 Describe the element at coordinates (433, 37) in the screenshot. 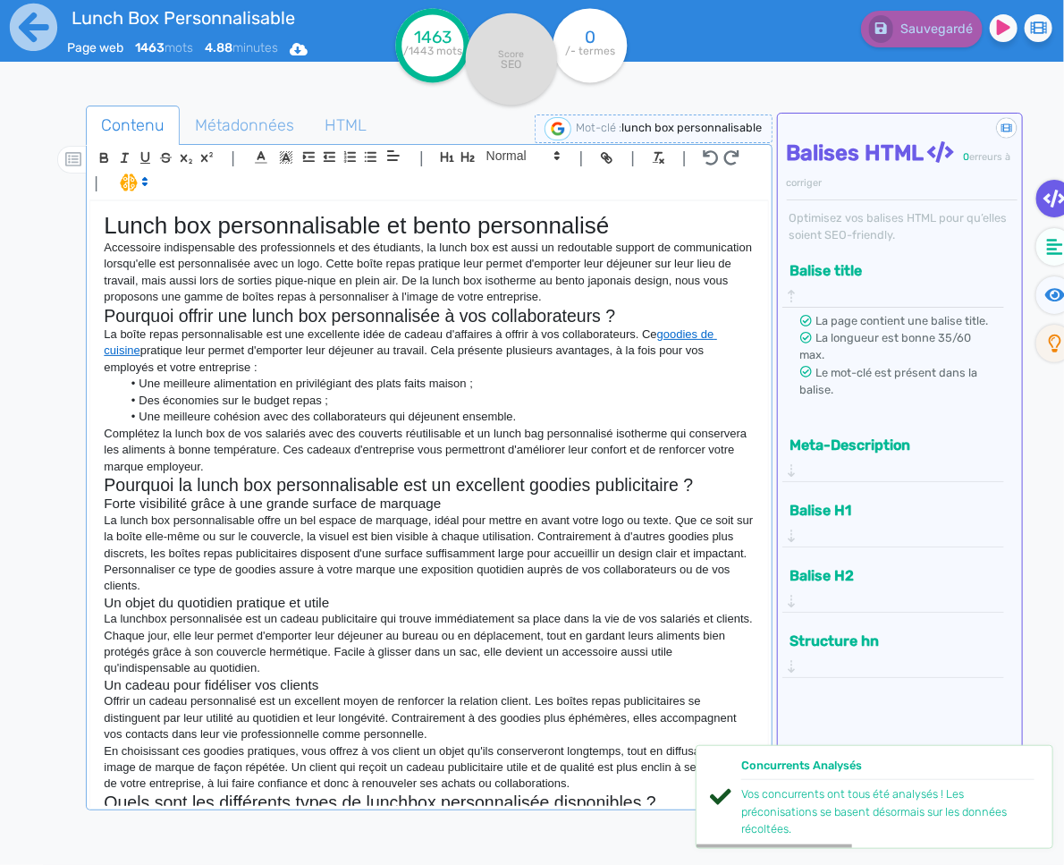

I see `tspan: 1463` at that location.